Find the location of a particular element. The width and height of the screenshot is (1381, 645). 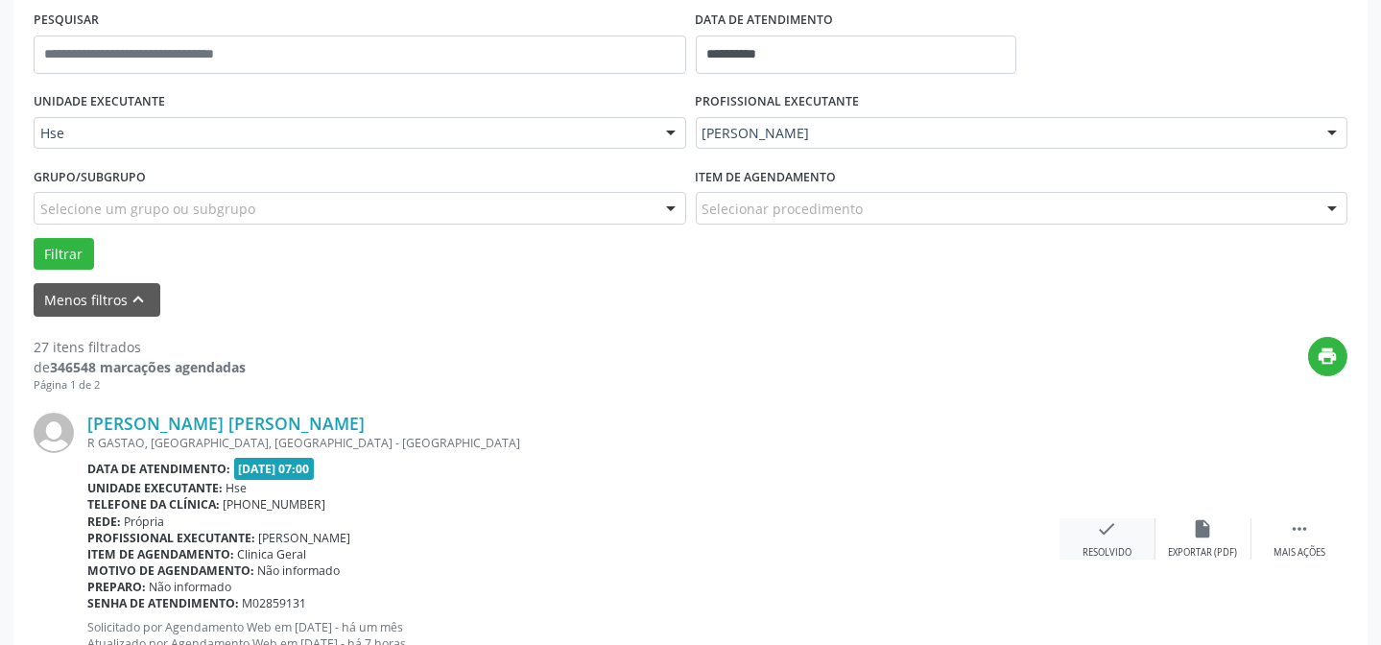

strong: 346548 marcações agendadas is located at coordinates (148, 366).